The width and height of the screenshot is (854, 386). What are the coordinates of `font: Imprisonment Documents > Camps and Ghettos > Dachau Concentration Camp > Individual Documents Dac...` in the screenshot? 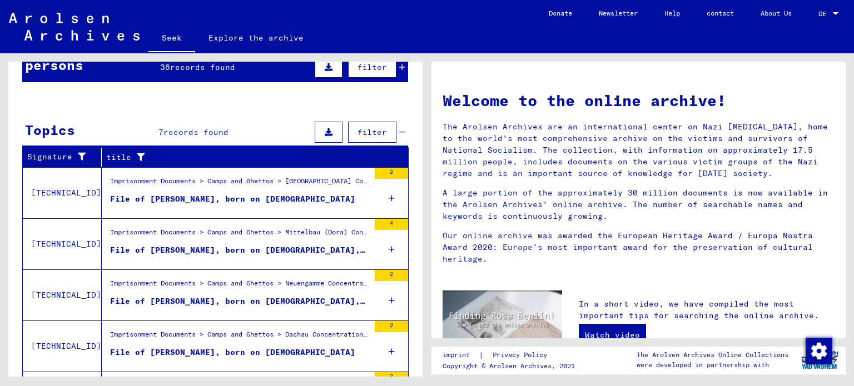 It's located at (468, 334).